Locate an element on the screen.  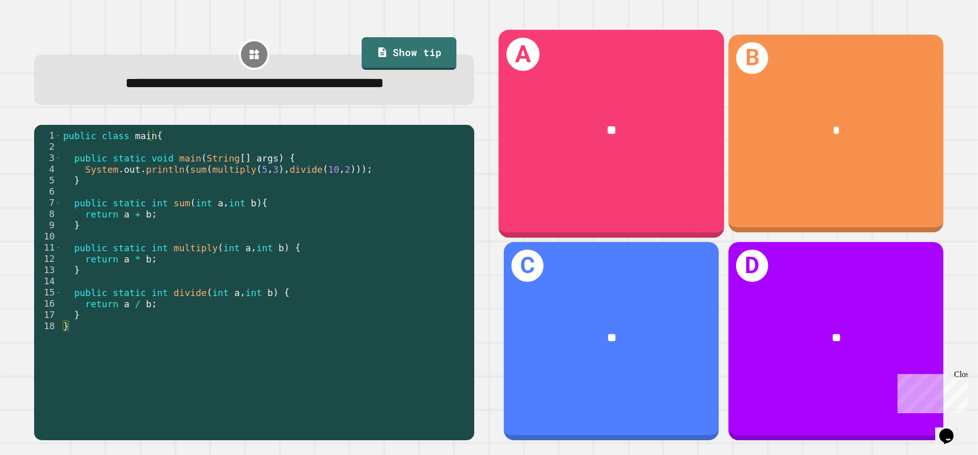
h1: A is located at coordinates (523, 54).